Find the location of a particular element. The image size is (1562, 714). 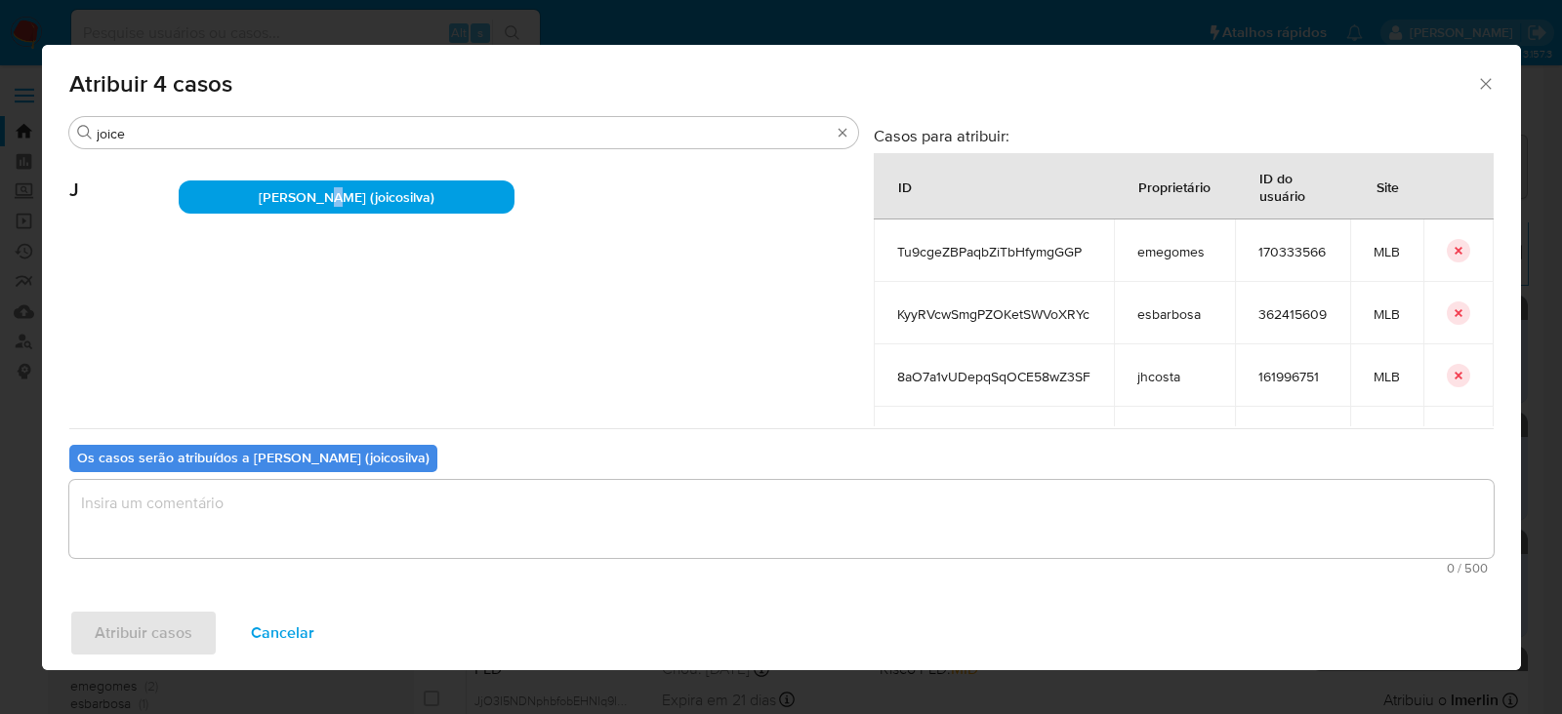

span: esbarbosa is located at coordinates (1174, 314).